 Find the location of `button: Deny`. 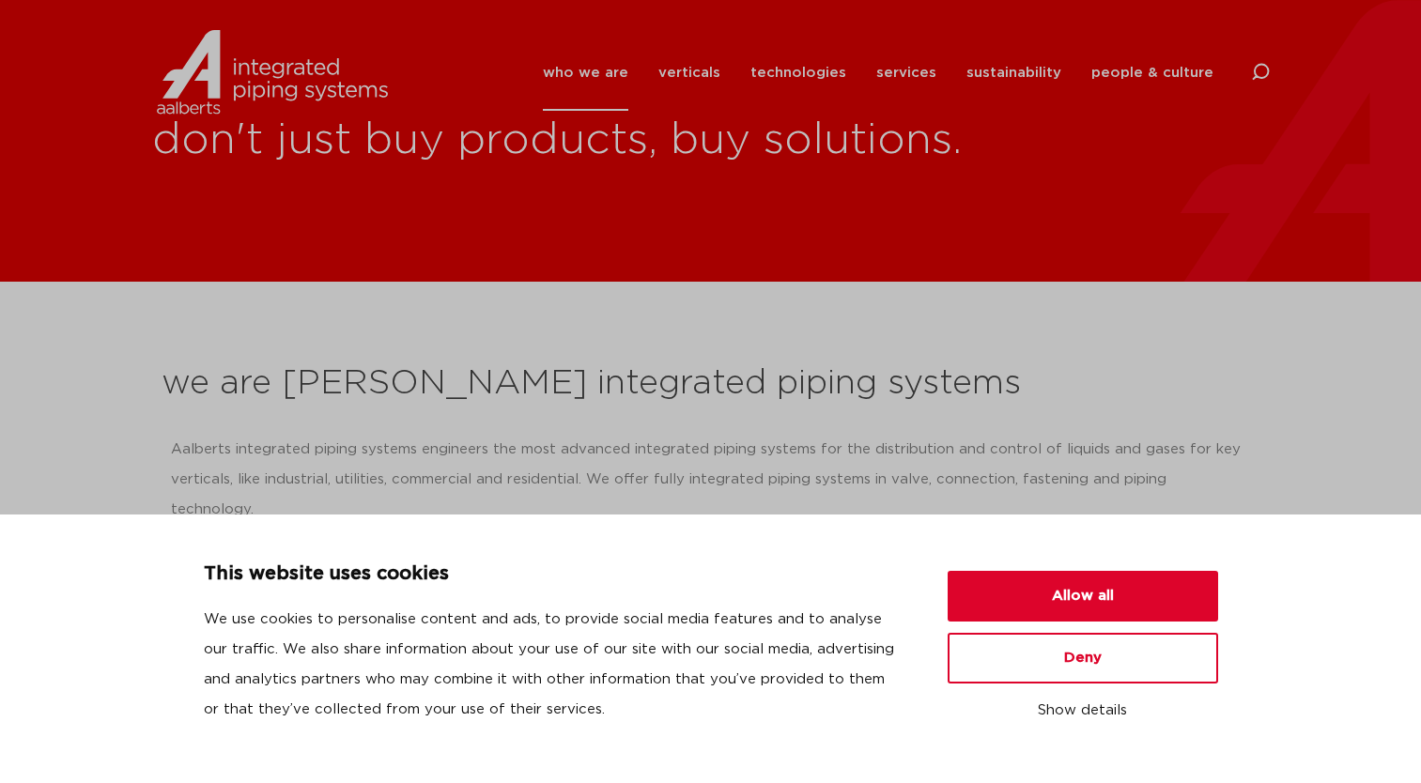

button: Deny is located at coordinates (1083, 658).